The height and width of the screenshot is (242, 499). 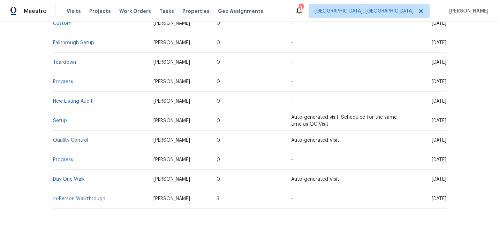 I want to click on span: Tasks, so click(x=167, y=11).